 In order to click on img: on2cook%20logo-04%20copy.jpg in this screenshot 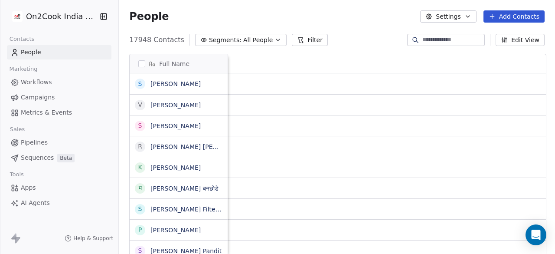, I will do `click(17, 16)`.